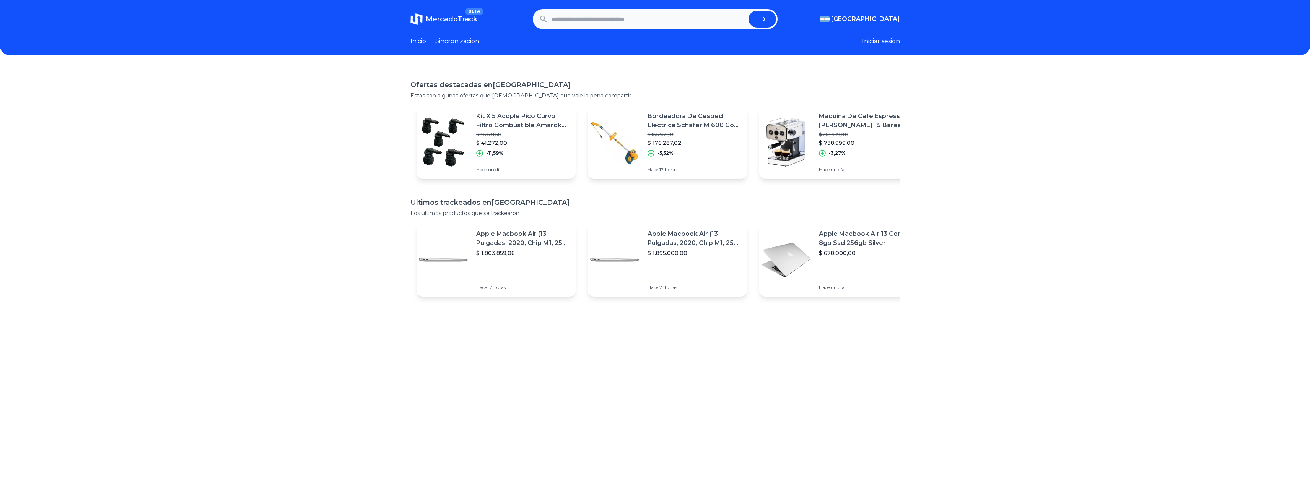 Image resolution: width=1310 pixels, height=480 pixels. I want to click on span: BETA, so click(474, 11).